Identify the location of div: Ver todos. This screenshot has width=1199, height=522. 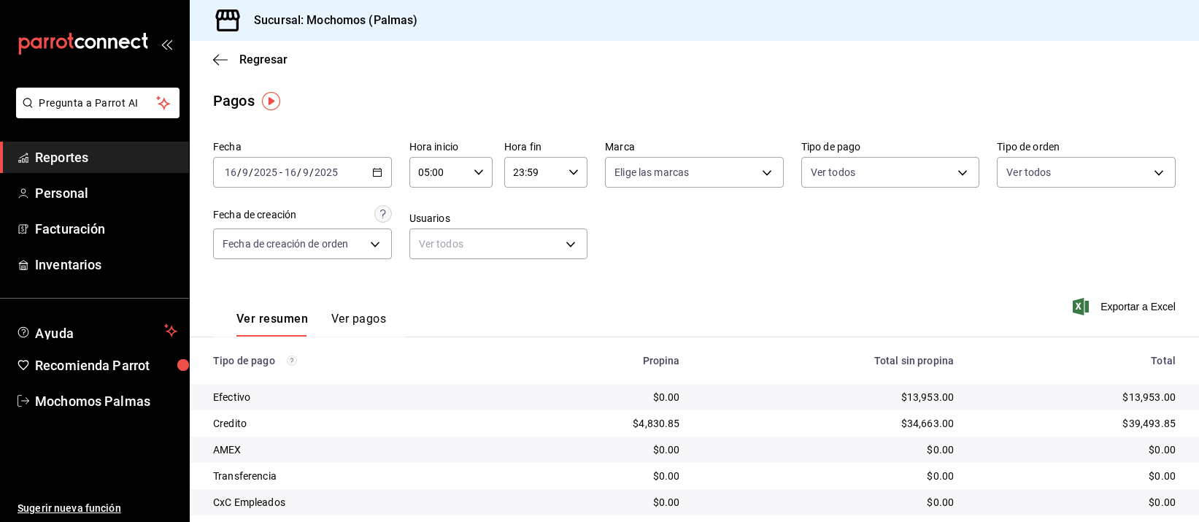
(499, 244).